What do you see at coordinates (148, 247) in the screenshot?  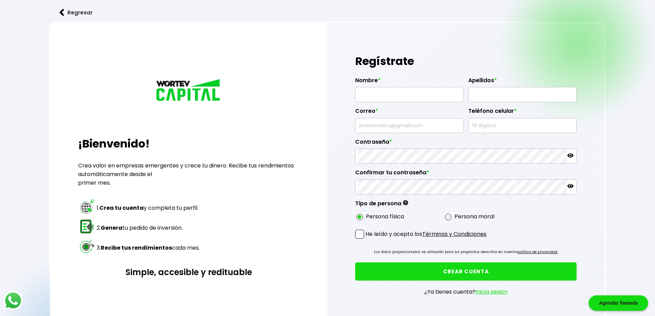 I see `td: 3. cada mes.` at bounding box center [148, 247].